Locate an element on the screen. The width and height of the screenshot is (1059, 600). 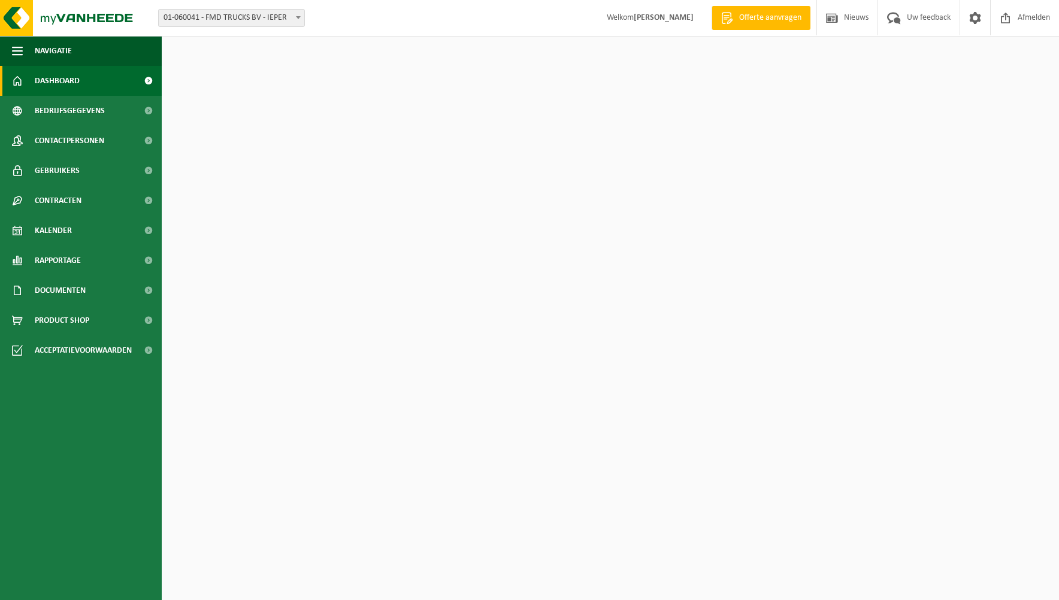
span: Product Shop is located at coordinates (62, 321).